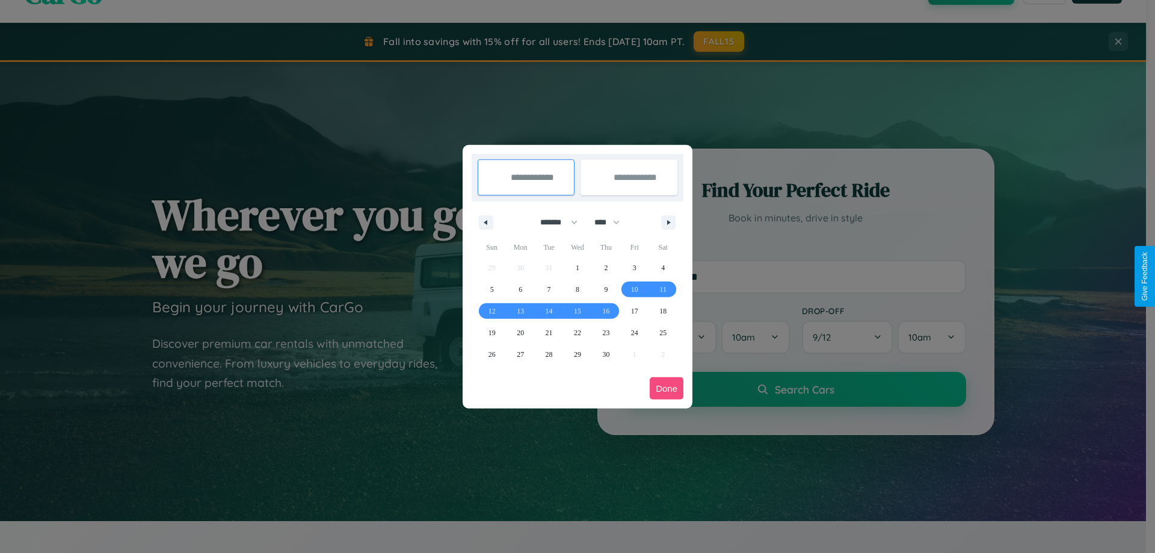 The width and height of the screenshot is (1155, 553). I want to click on span: 14, so click(549, 311).